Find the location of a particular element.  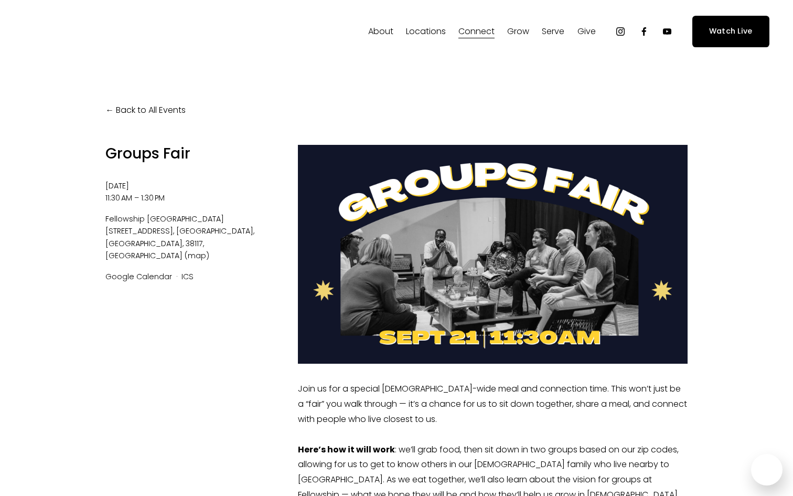

span: Grow is located at coordinates (518, 31).